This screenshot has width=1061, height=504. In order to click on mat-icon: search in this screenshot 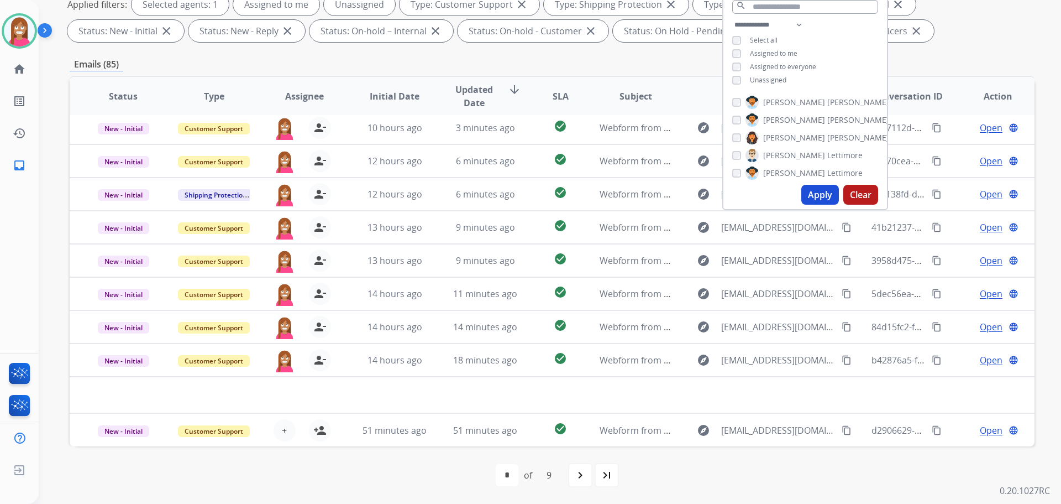, I will do `click(741, 6)`.